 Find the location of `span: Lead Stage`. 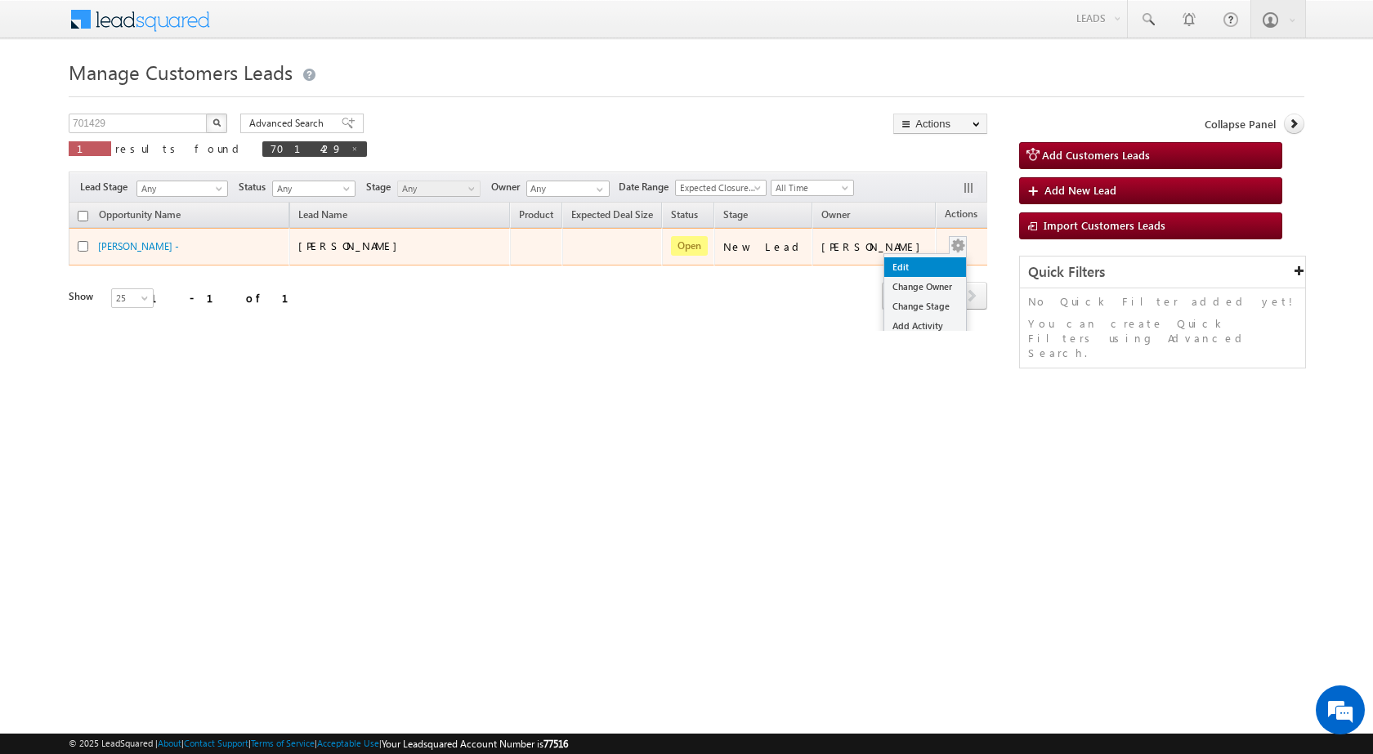

span: Lead Stage is located at coordinates (107, 187).